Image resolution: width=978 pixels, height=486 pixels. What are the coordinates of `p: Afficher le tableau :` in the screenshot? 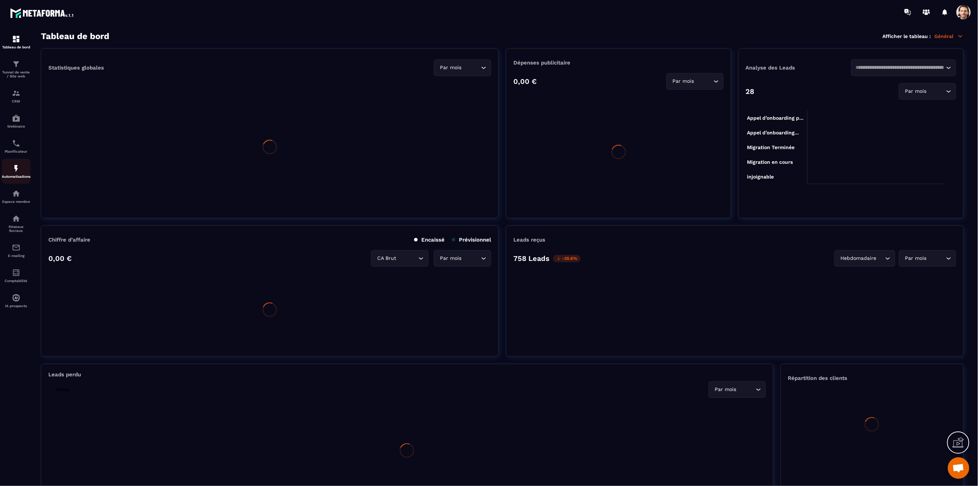 It's located at (907, 36).